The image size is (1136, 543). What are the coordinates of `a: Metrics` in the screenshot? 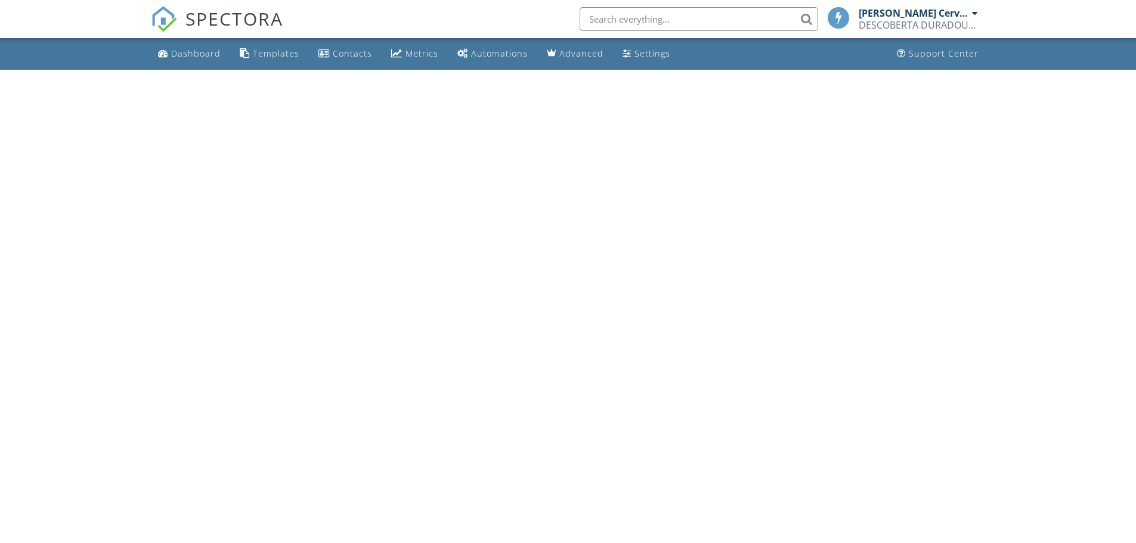 It's located at (414, 54).